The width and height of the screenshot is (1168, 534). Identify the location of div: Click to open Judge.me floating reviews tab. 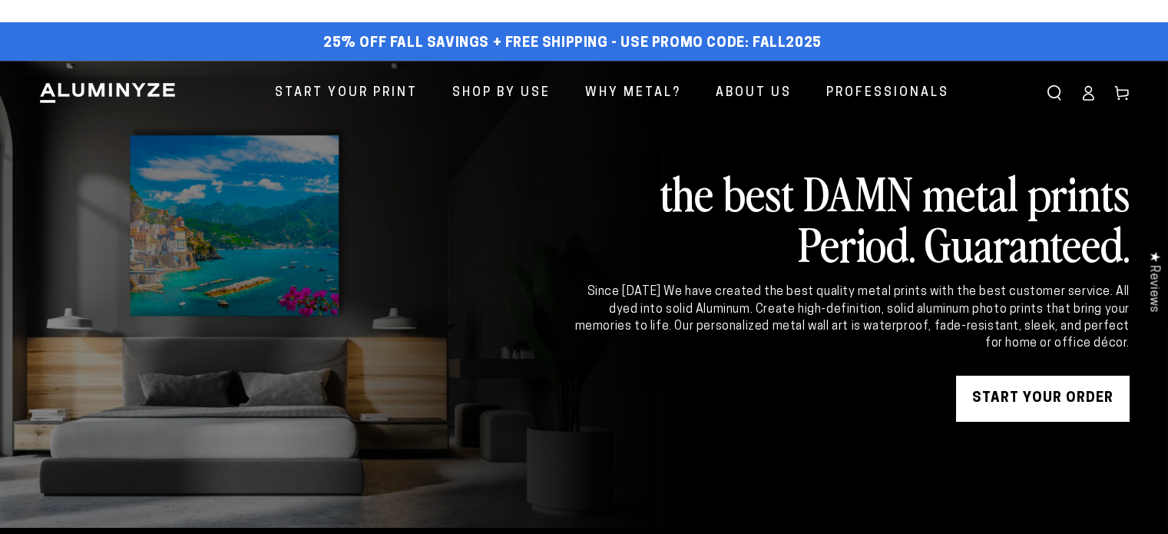
(1153, 281).